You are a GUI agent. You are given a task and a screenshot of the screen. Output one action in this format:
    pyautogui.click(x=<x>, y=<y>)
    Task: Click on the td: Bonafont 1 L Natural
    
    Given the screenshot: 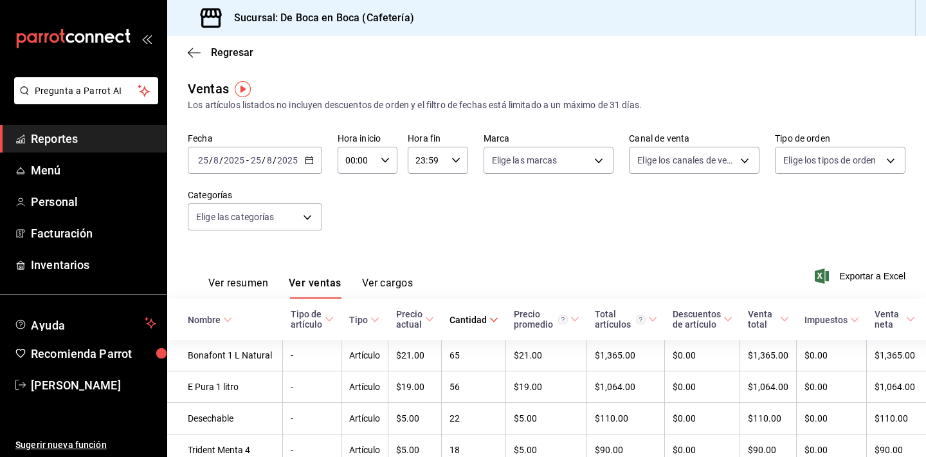 What is the action you would take?
    pyautogui.click(x=225, y=355)
    